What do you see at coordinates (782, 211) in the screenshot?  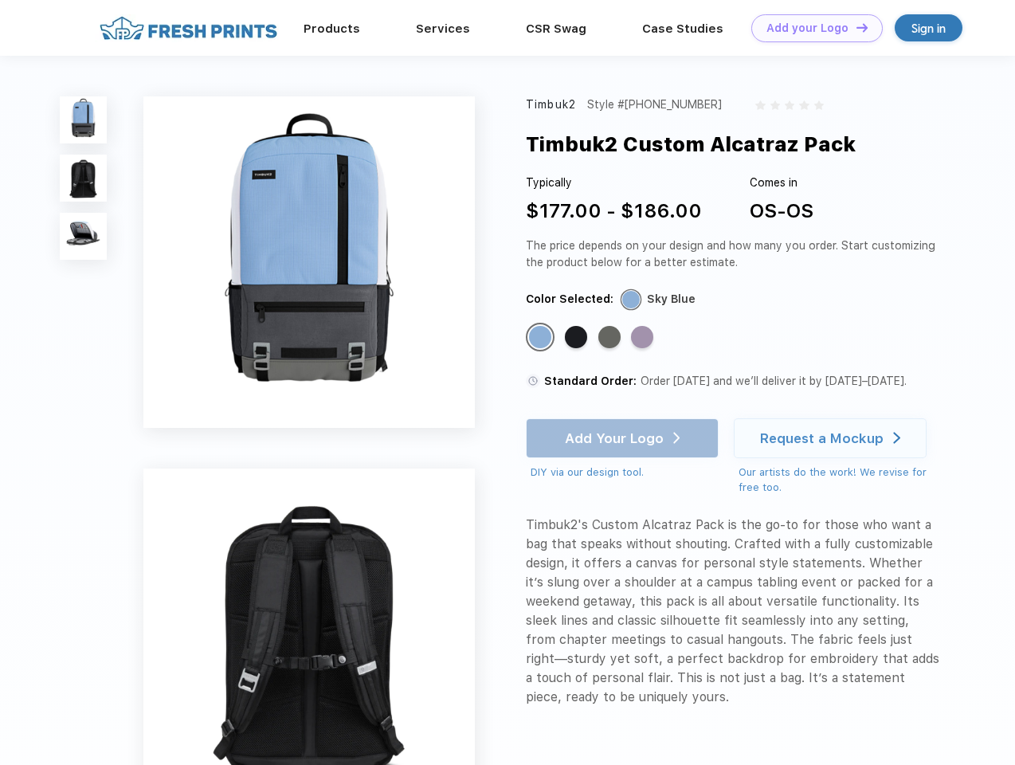 I see `div: OS-OS` at bounding box center [782, 211].